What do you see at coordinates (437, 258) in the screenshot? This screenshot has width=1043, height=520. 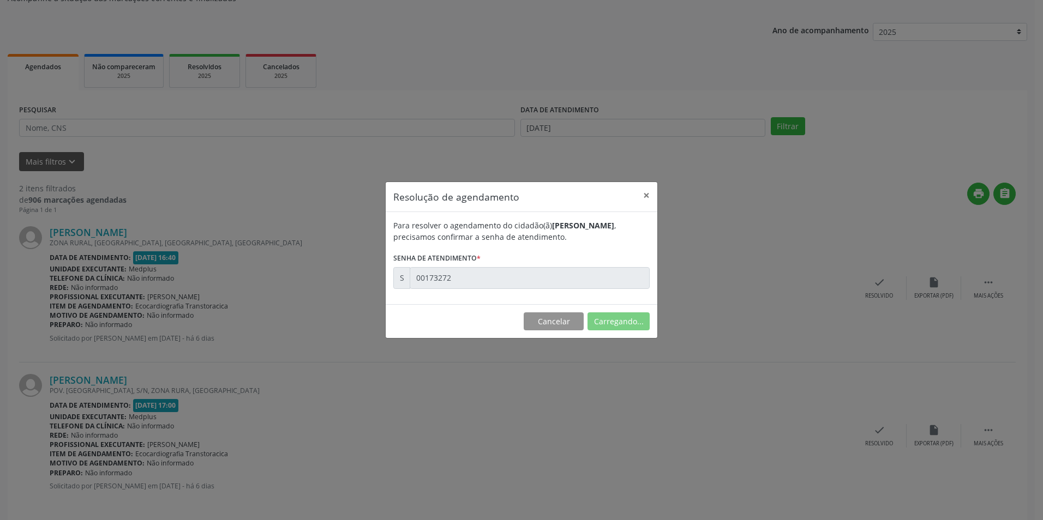 I see `label: Senha de atendimento` at bounding box center [437, 258].